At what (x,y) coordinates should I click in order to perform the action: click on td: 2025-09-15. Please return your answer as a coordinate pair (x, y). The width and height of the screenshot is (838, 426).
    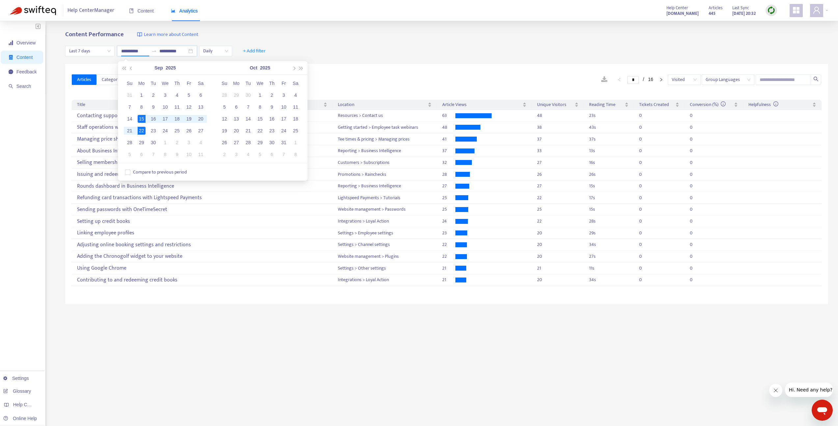
    Looking at the image, I should click on (142, 119).